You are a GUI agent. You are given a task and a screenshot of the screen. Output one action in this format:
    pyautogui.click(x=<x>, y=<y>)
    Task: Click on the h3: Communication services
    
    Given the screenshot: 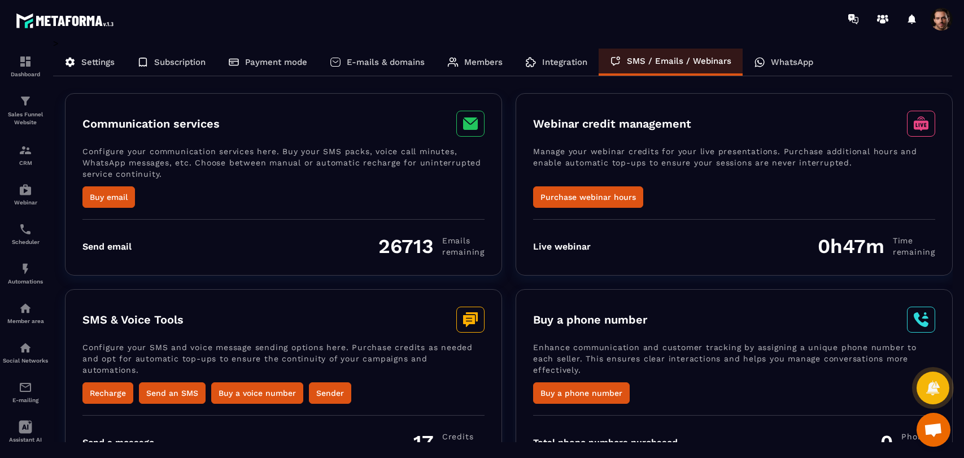 What is the action you would take?
    pyautogui.click(x=151, y=124)
    